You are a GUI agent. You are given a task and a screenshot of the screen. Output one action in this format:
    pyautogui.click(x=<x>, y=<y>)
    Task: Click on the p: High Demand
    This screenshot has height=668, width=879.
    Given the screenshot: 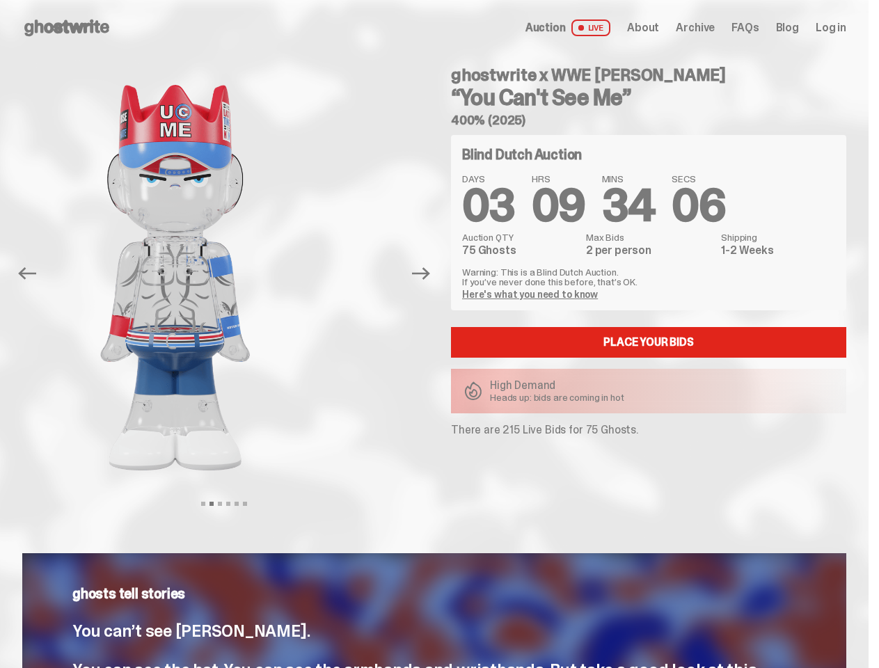 What is the action you would take?
    pyautogui.click(x=557, y=385)
    